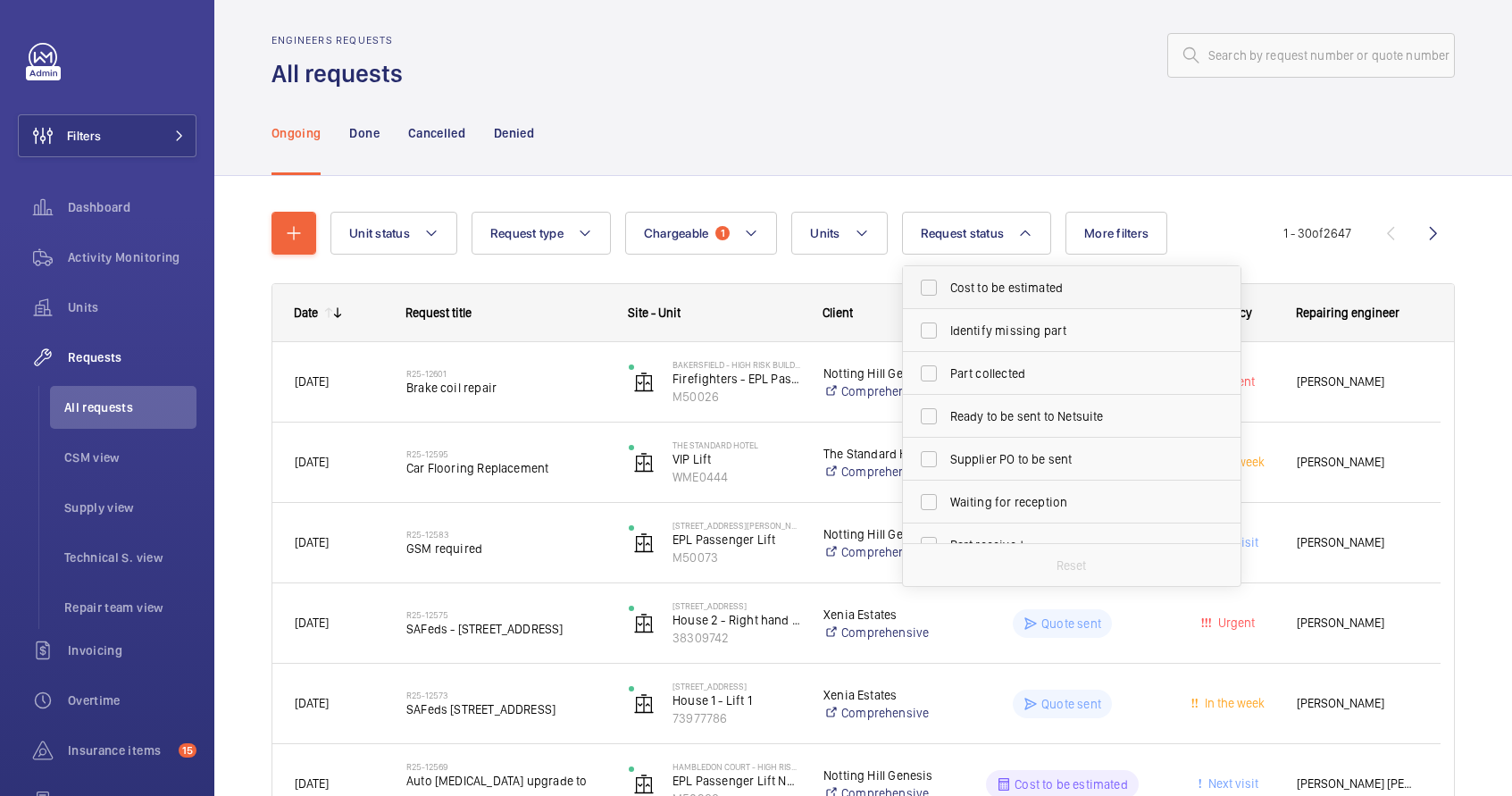 Image resolution: width=1512 pixels, height=796 pixels. Describe the element at coordinates (506, 388) in the screenshot. I see `span: Brake coil repair` at that location.